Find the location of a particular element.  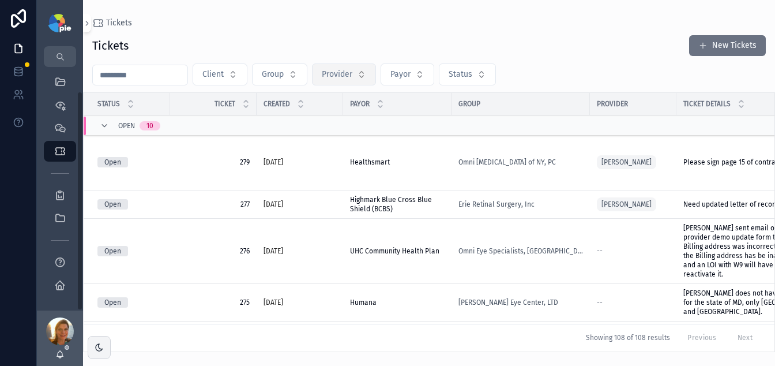

a: Humana is located at coordinates (397, 302).